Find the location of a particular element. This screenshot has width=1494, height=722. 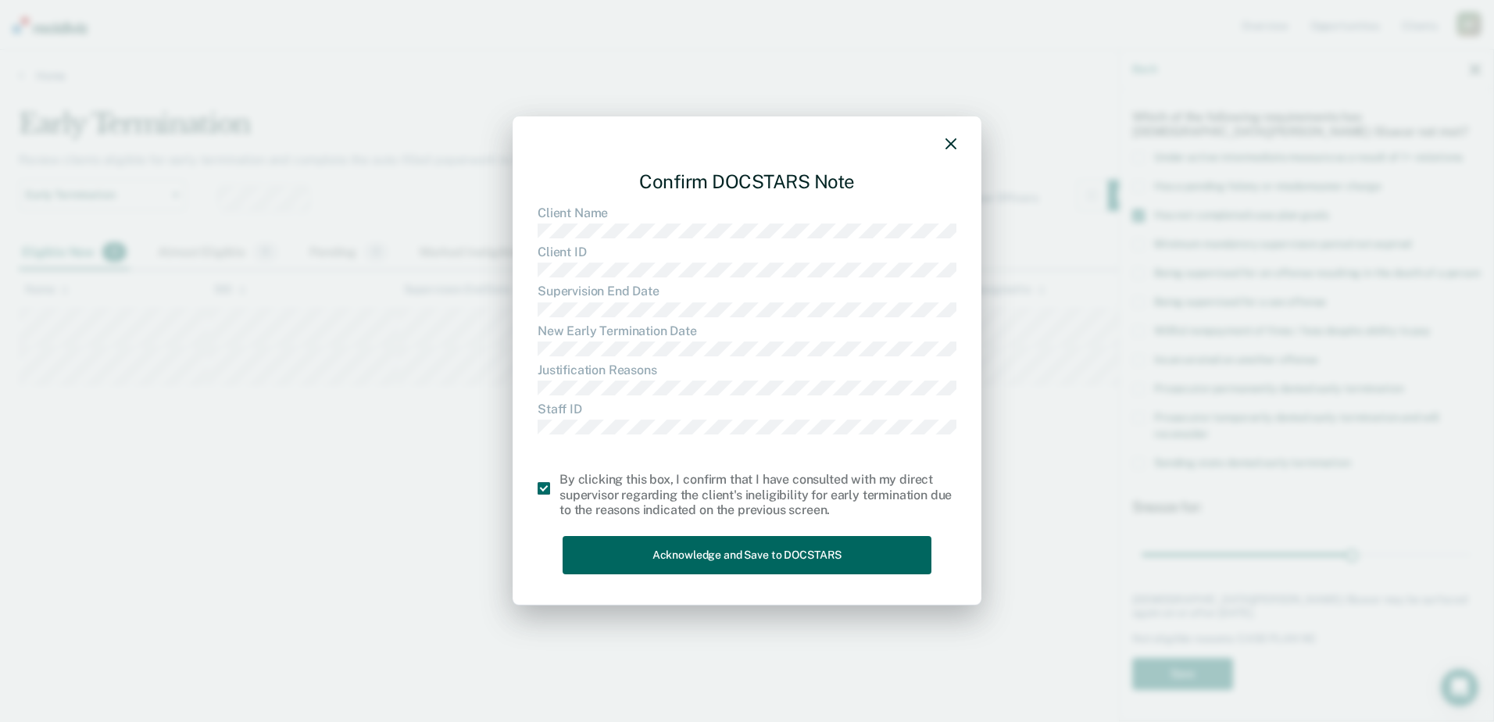

dt: New Early Termination Date is located at coordinates (747, 331).